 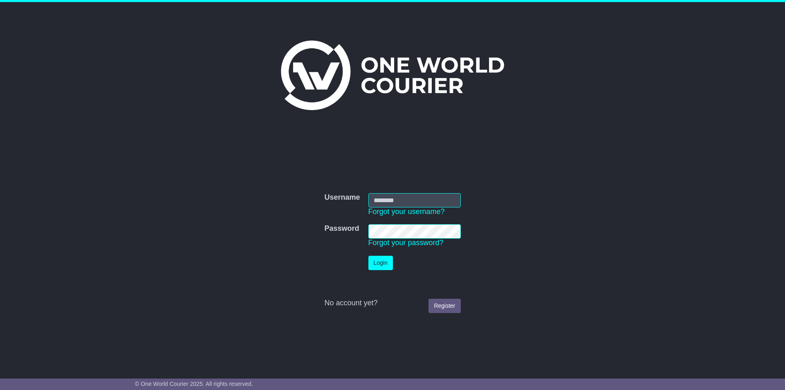 What do you see at coordinates (444, 305) in the screenshot?
I see `a: Register` at bounding box center [444, 305].